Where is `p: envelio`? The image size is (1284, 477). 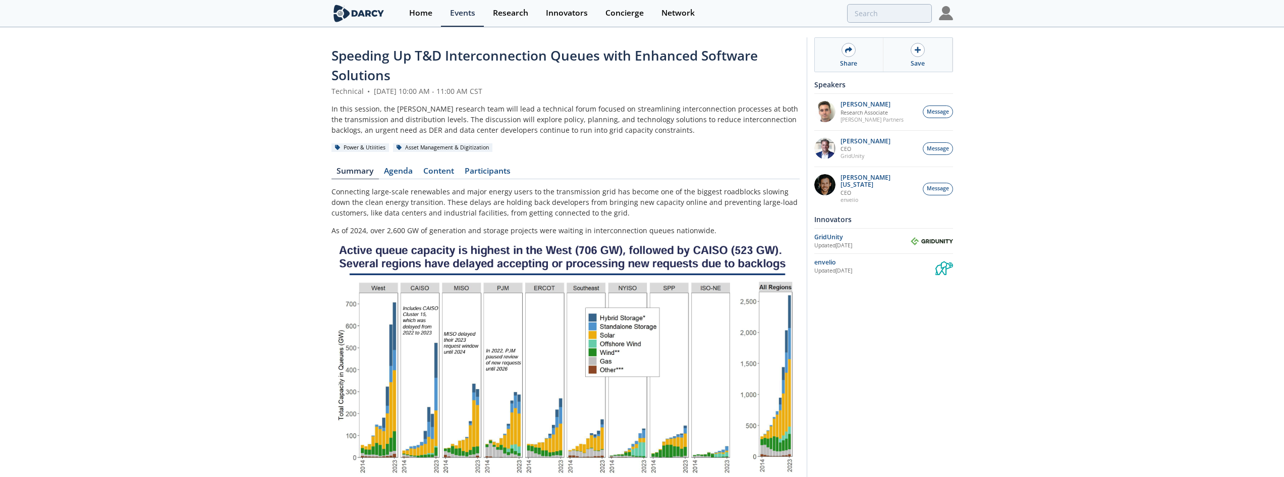 p: envelio is located at coordinates (879, 200).